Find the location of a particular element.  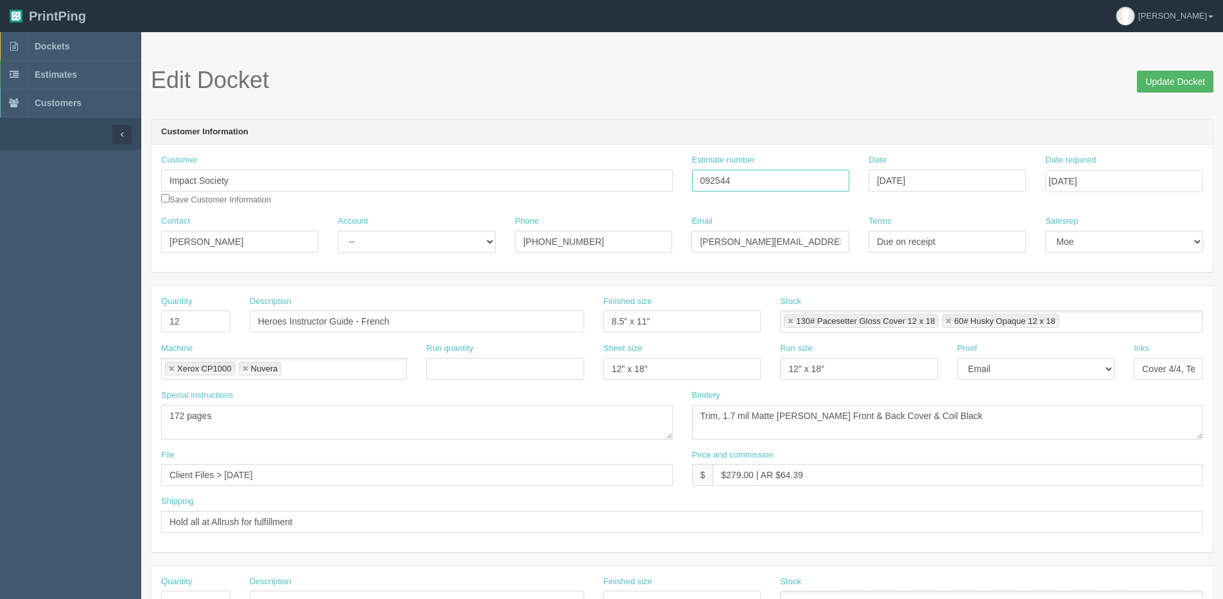

label: Email is located at coordinates (702, 221).